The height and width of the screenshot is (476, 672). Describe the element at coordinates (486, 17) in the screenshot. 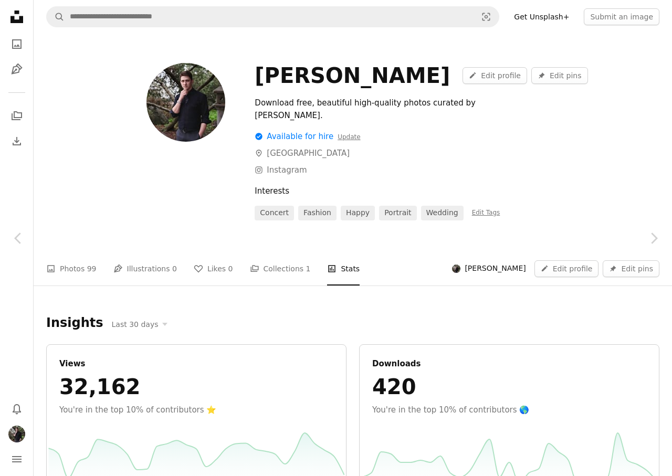

I see `button: Visual search` at that location.